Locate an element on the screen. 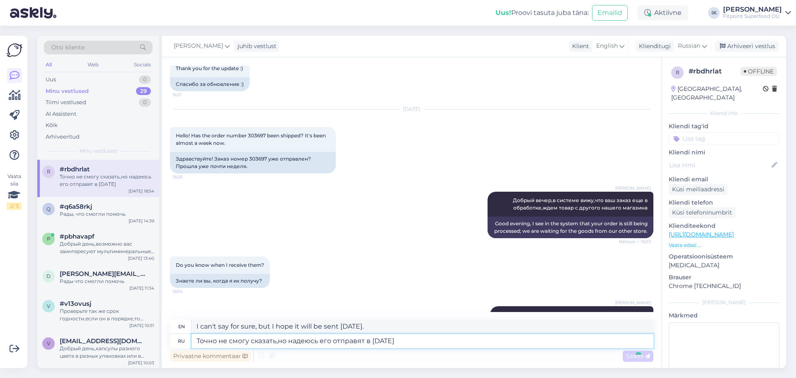 Image resolution: width=796 pixels, height=378 pixels. span: Hello! Has the order number 303697 been shipped? It's been almost a week now. is located at coordinates (251, 139).